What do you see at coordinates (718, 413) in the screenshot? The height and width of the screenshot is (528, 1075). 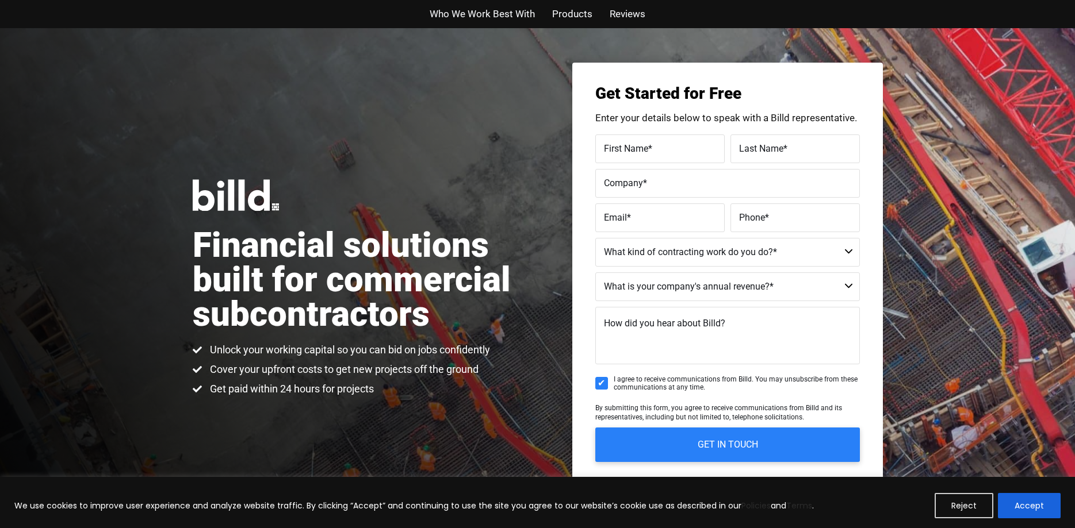 I see `span: By submitting this form, you agree to receive communications from Billd and its representatives, ...` at bounding box center [718, 413].